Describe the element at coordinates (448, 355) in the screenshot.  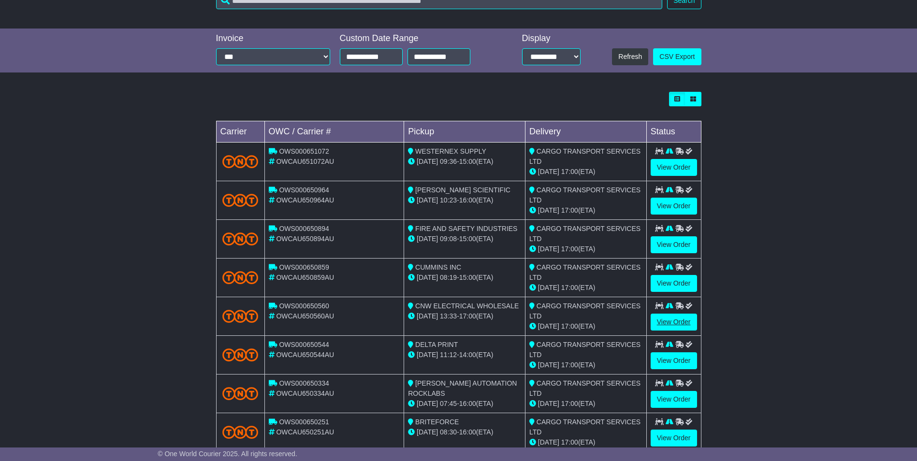
I see `span: 11:12` at that location.